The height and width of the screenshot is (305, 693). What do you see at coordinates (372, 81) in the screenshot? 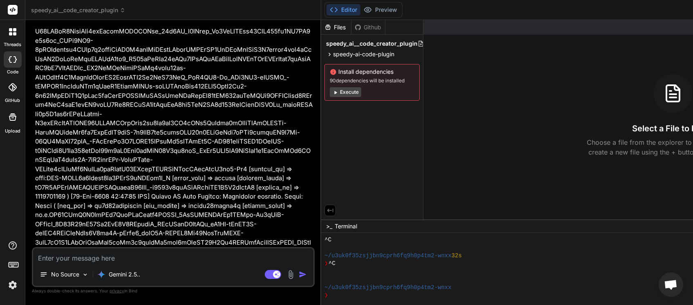
I see `span: 90 dependencies will be installed` at bounding box center [372, 81].